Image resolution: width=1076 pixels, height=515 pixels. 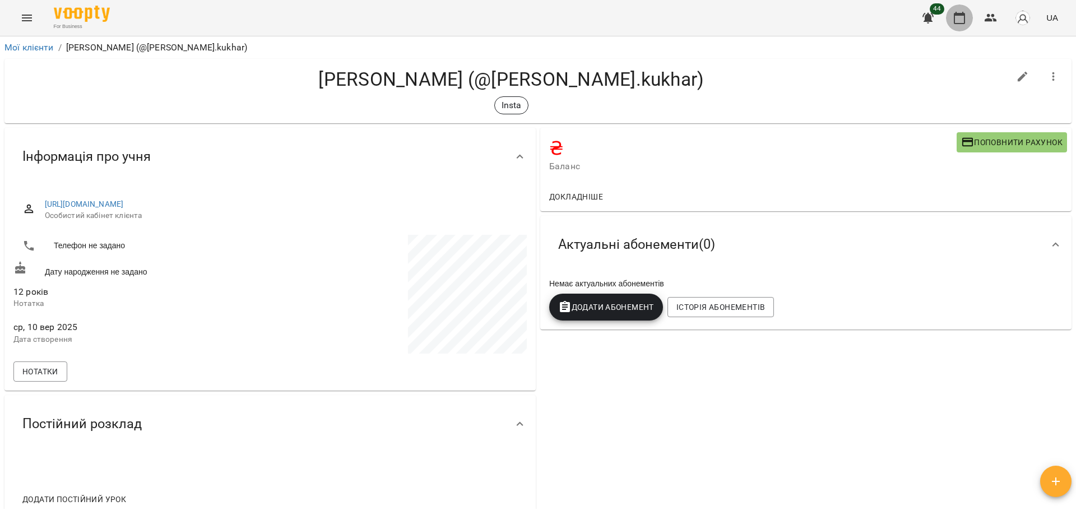 I want to click on p: Нотатка, so click(x=141, y=304).